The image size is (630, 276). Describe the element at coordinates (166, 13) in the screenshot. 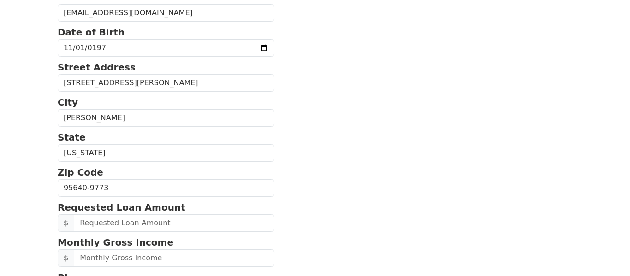

I see `input: Re-Enter Email Address` at that location.